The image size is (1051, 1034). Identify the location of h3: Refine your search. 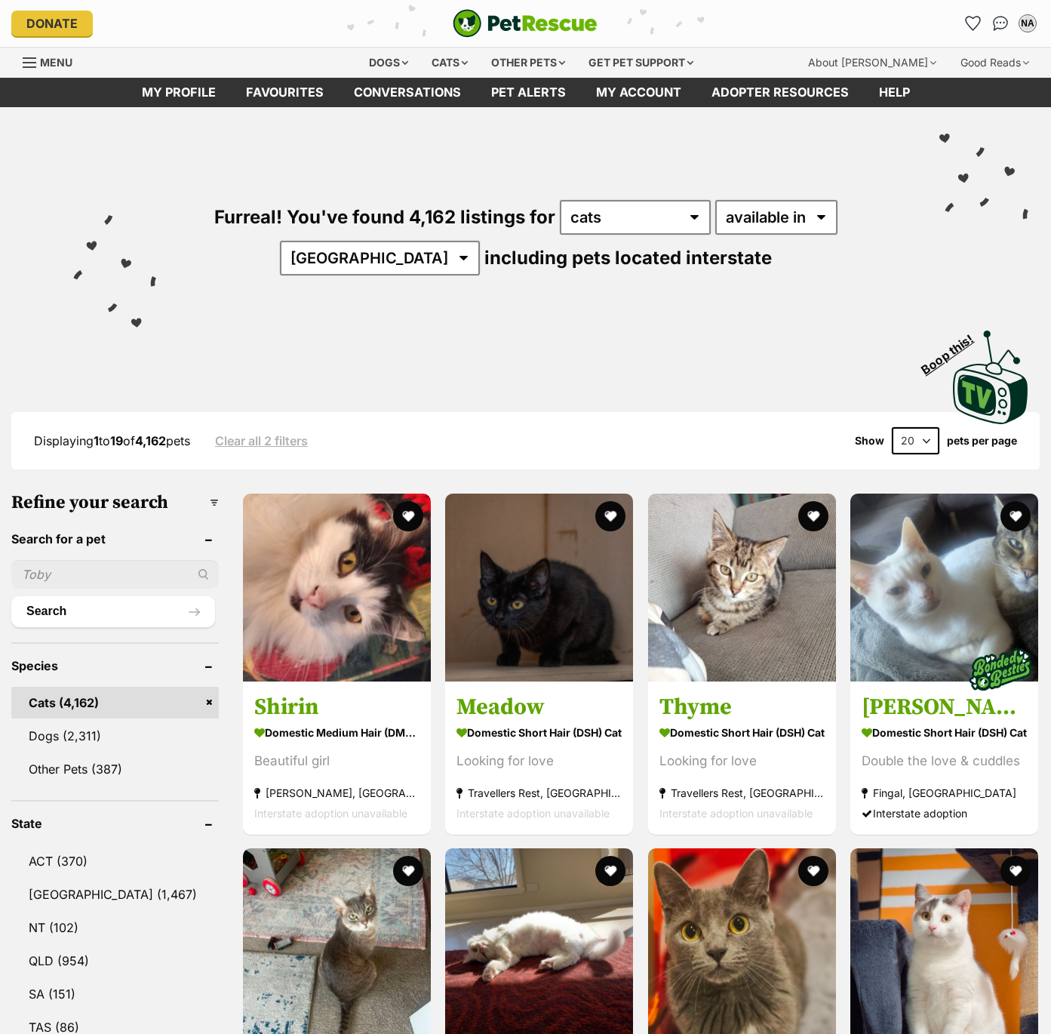
(115, 503).